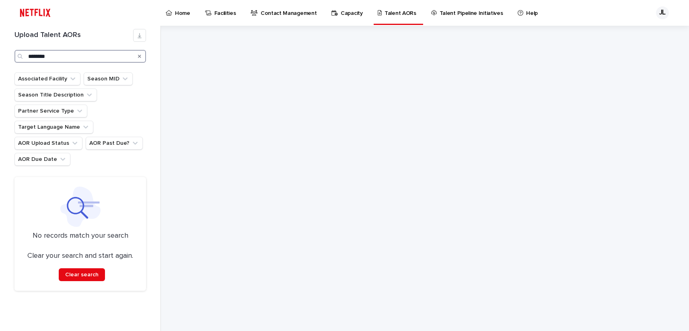 The width and height of the screenshot is (689, 331). What do you see at coordinates (80, 256) in the screenshot?
I see `p: Clear your search and start again.` at bounding box center [80, 256].